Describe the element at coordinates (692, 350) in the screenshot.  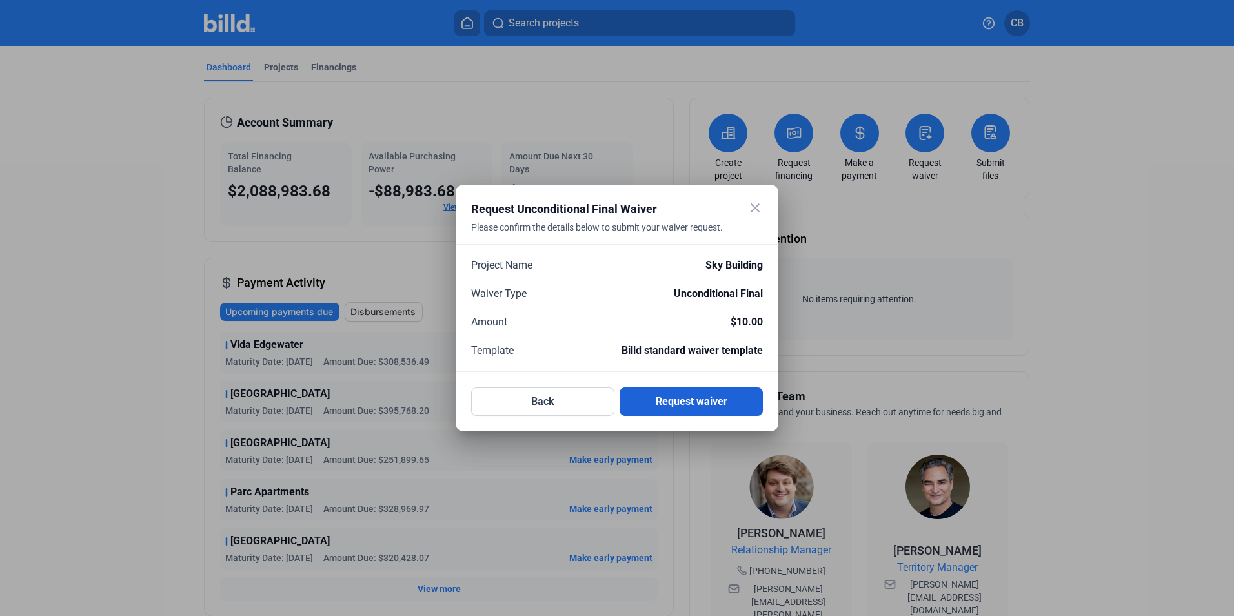
I see `span: Billd standard waiver template` at that location.